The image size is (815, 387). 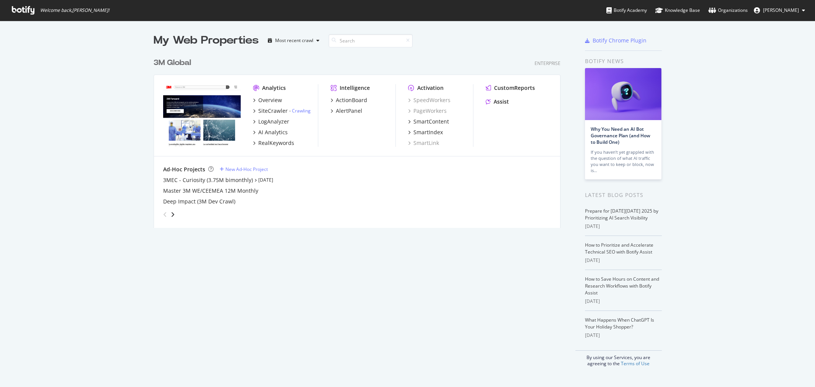 What do you see at coordinates (273, 111) in the screenshot?
I see `div: SiteCrawler` at bounding box center [273, 111].